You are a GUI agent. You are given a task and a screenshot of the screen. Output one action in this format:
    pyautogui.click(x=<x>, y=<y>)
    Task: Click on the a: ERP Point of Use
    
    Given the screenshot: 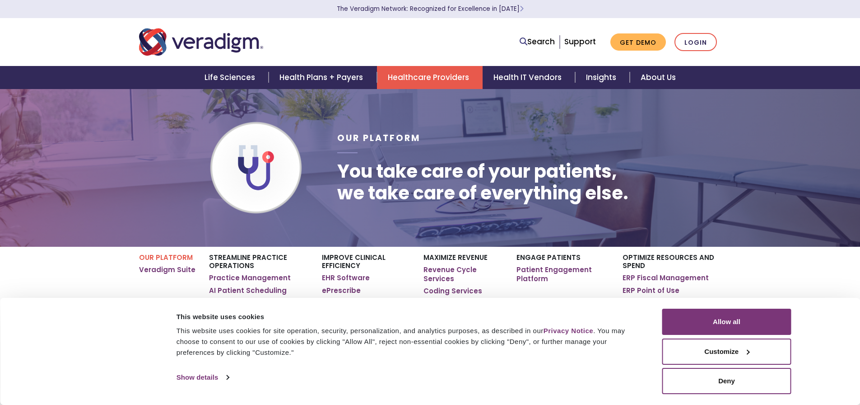 What is the action you would take?
    pyautogui.click(x=651, y=290)
    